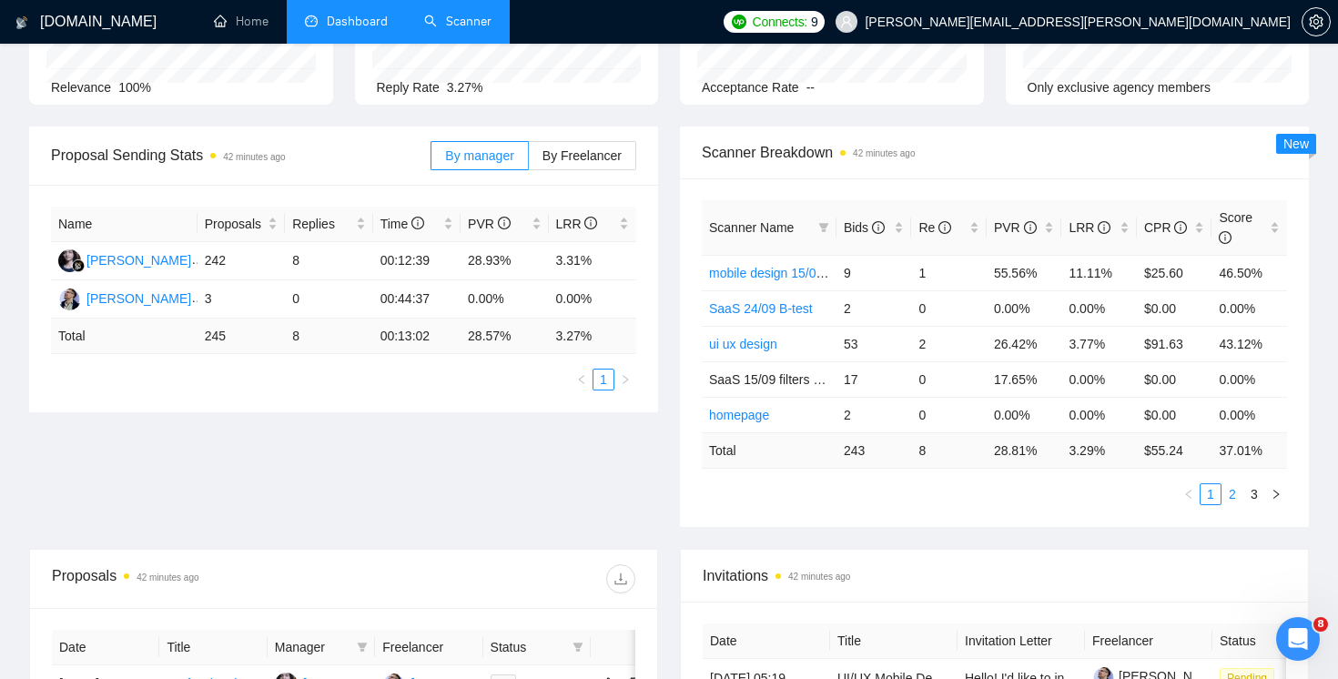  I want to click on td: 3.31%, so click(593, 261).